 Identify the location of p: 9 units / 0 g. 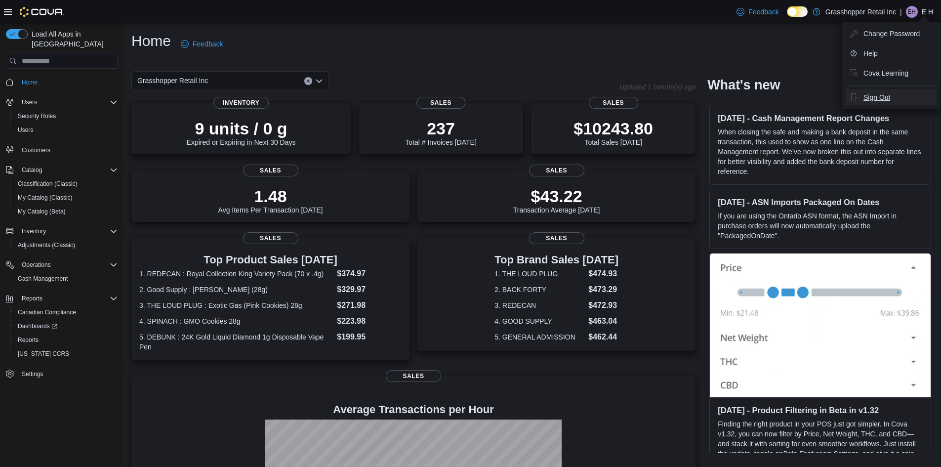
(241, 128).